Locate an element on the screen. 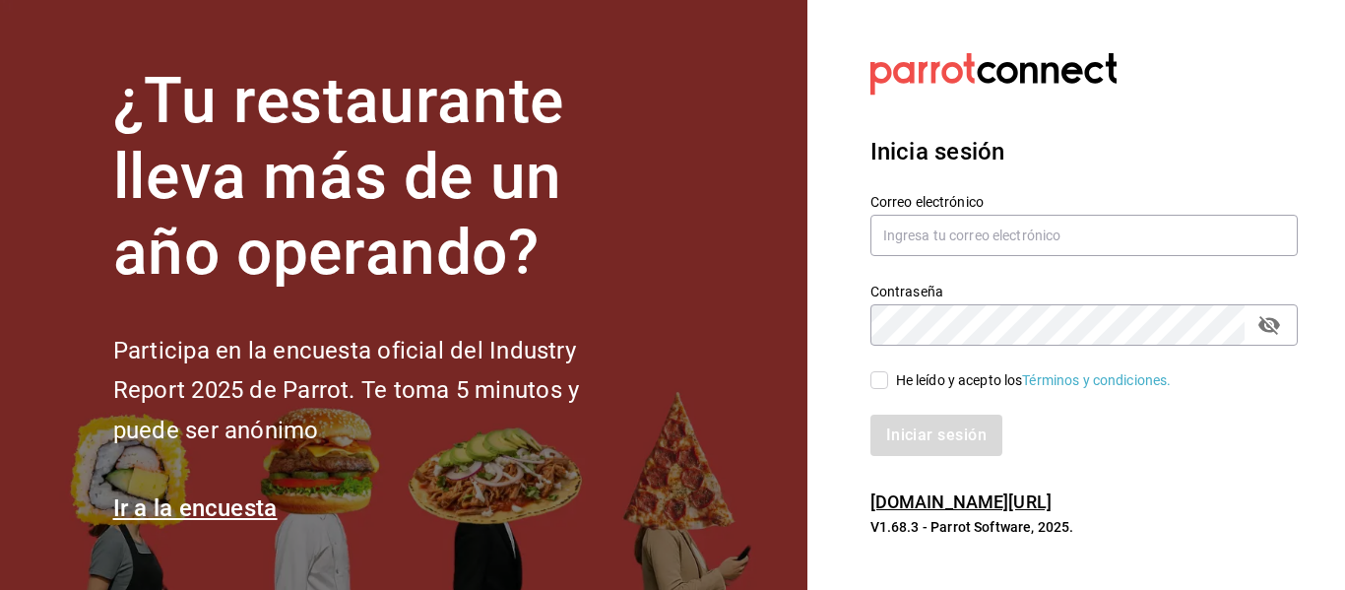 The width and height of the screenshot is (1345, 590). input: Ingresa tu correo electrónico is located at coordinates (1084, 235).